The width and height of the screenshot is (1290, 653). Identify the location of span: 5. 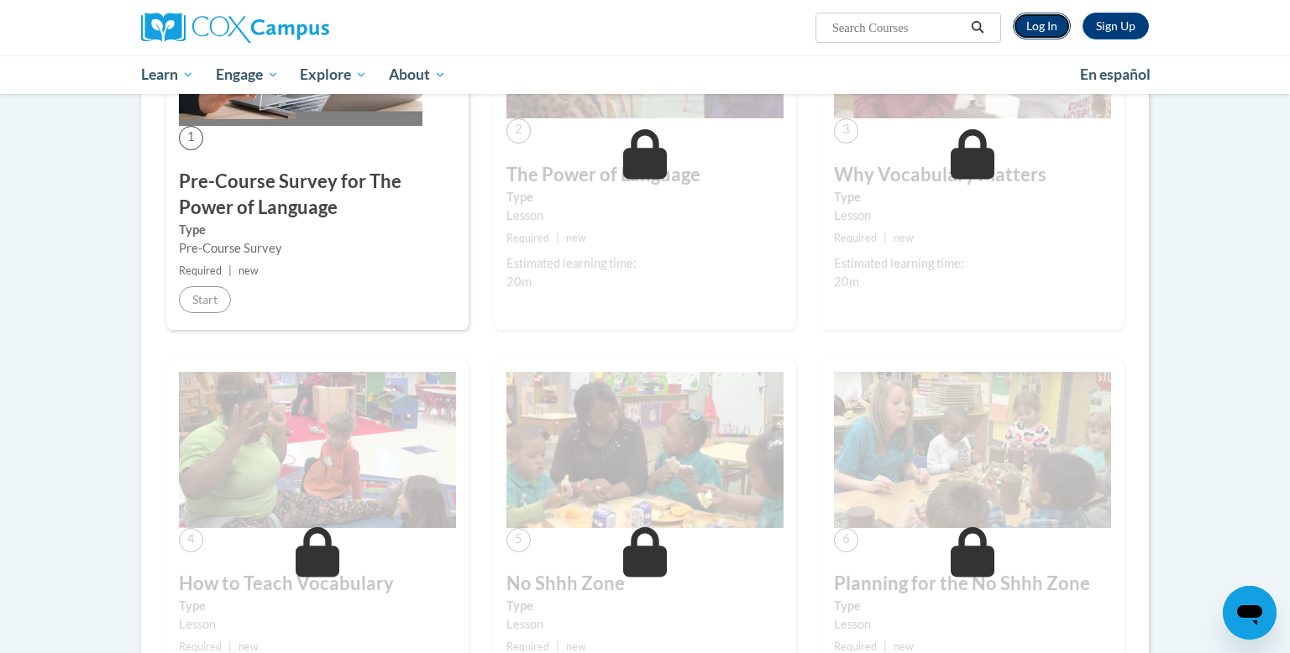
(518, 540).